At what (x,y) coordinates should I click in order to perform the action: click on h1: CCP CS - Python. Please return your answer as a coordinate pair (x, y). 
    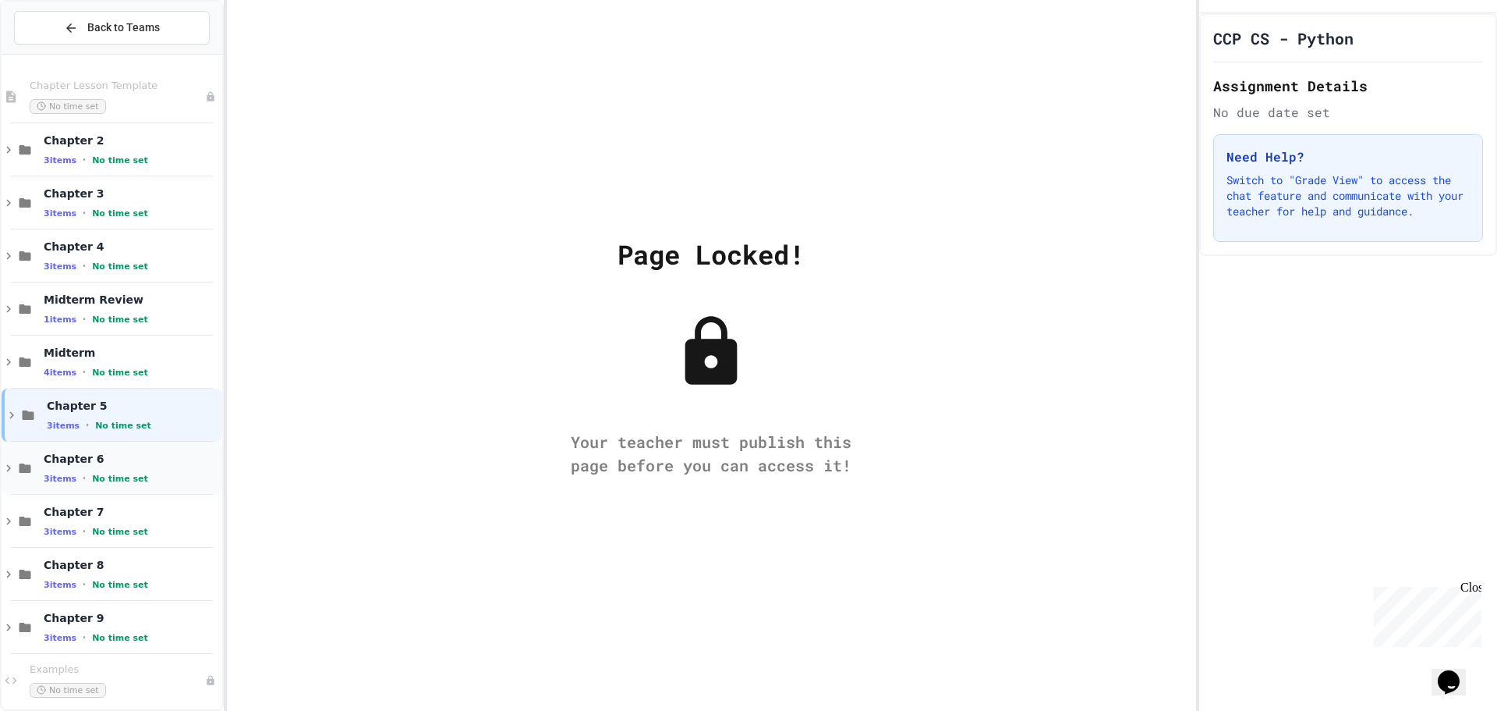
    Looking at the image, I should click on (1284, 38).